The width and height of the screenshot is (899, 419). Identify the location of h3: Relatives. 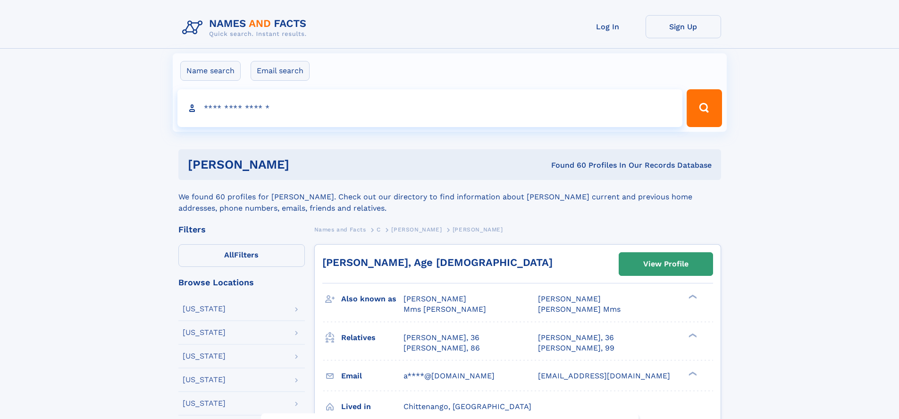
(372, 337).